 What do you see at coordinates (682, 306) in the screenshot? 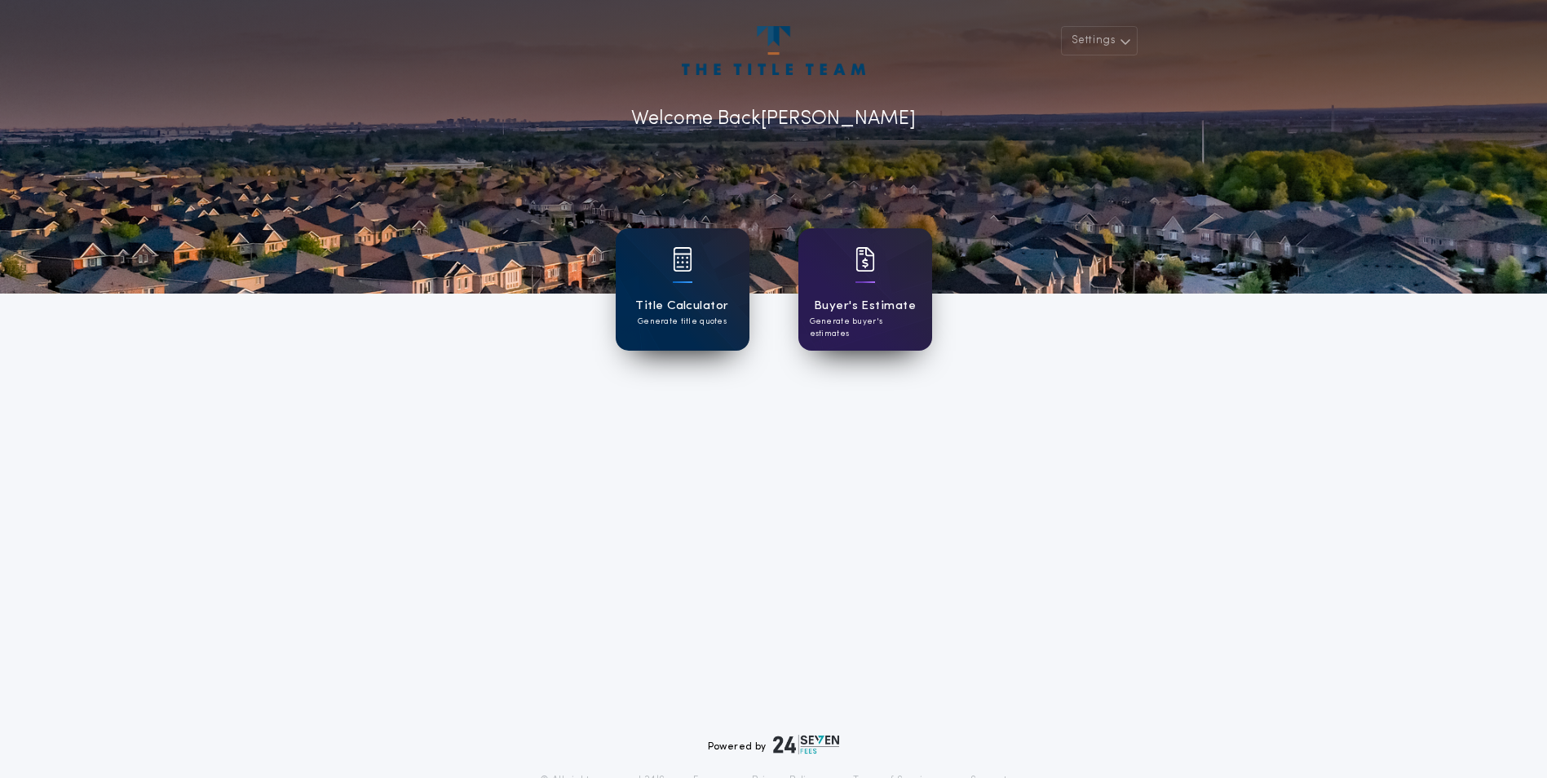
I see `h1: Title Calculator` at bounding box center [682, 306].